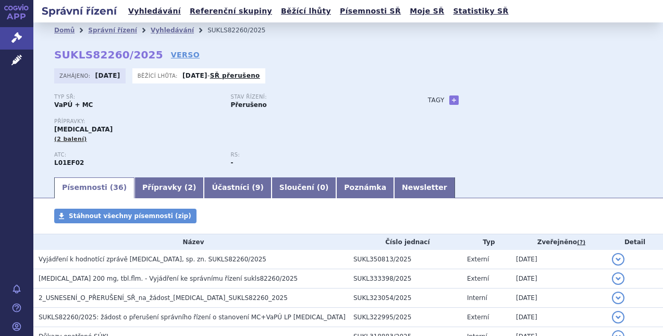 The image size is (663, 336). I want to click on td: SUKL350813/2025, so click(405, 259).